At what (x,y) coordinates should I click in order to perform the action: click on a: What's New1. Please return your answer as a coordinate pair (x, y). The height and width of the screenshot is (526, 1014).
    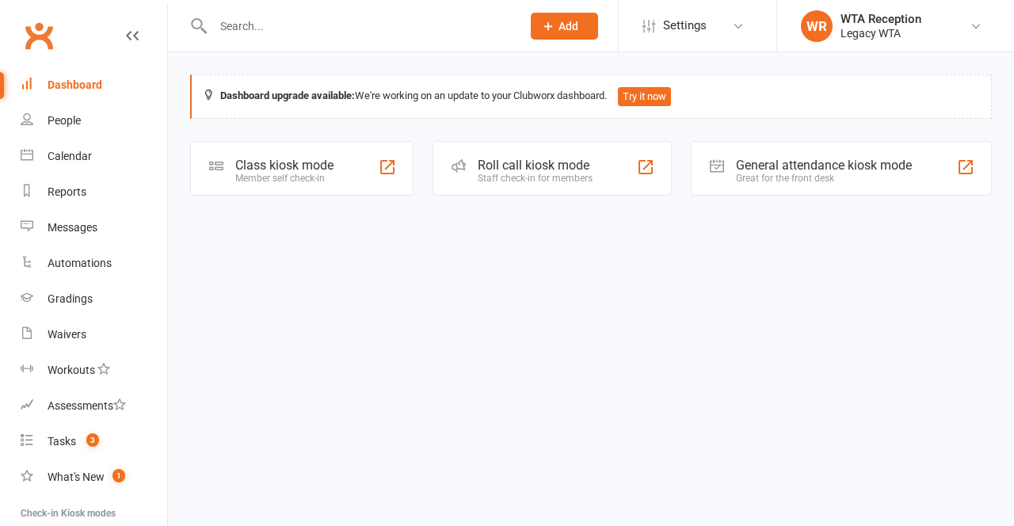
    Looking at the image, I should click on (93, 477).